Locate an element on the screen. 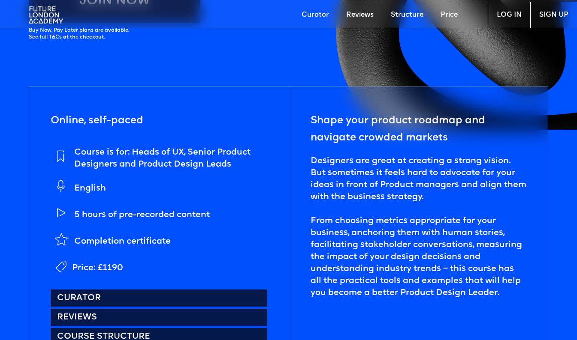  h5: Online, self-paced is located at coordinates (97, 121).